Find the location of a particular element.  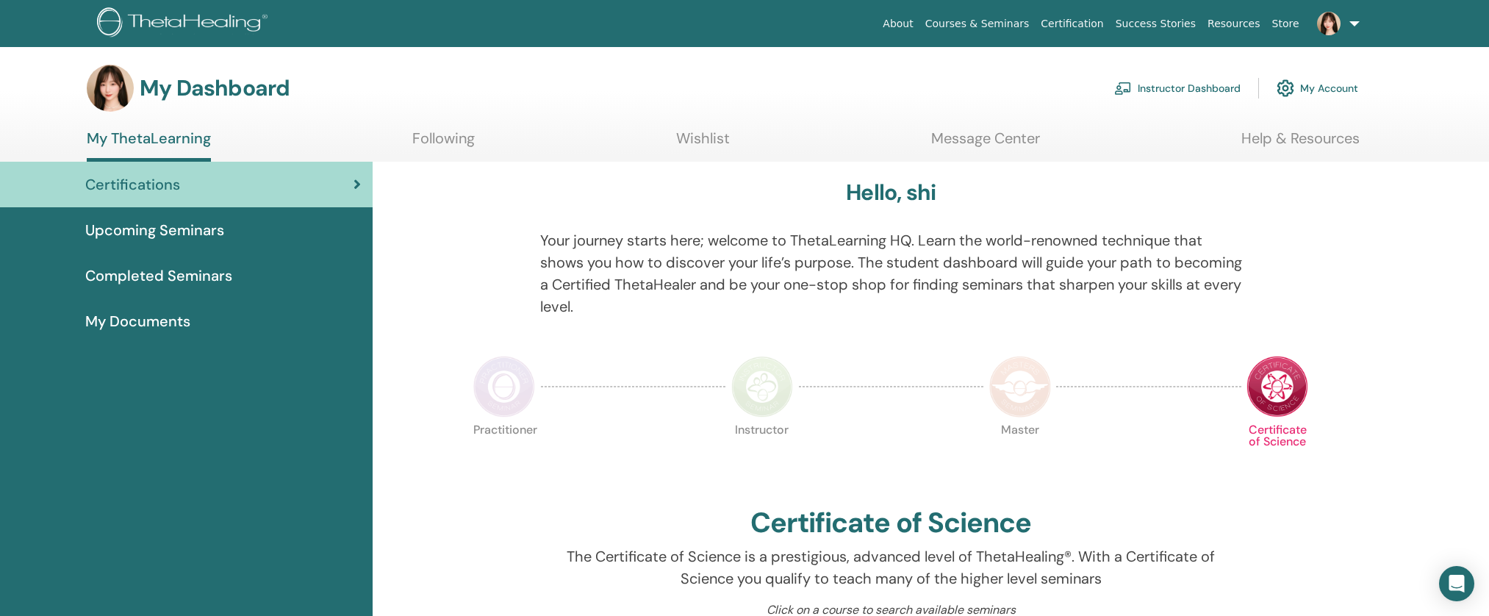

a: Wishlist is located at coordinates (703, 143).